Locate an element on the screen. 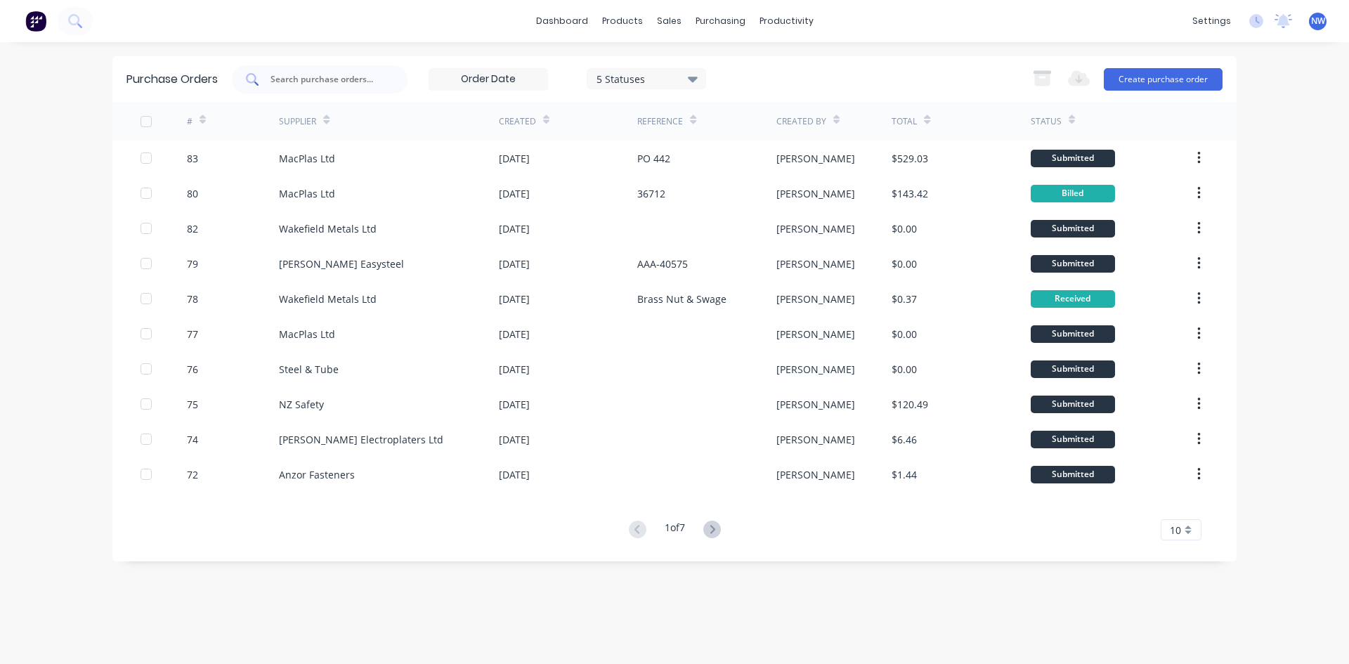 This screenshot has height=664, width=1349. div: Received is located at coordinates (1073, 299).